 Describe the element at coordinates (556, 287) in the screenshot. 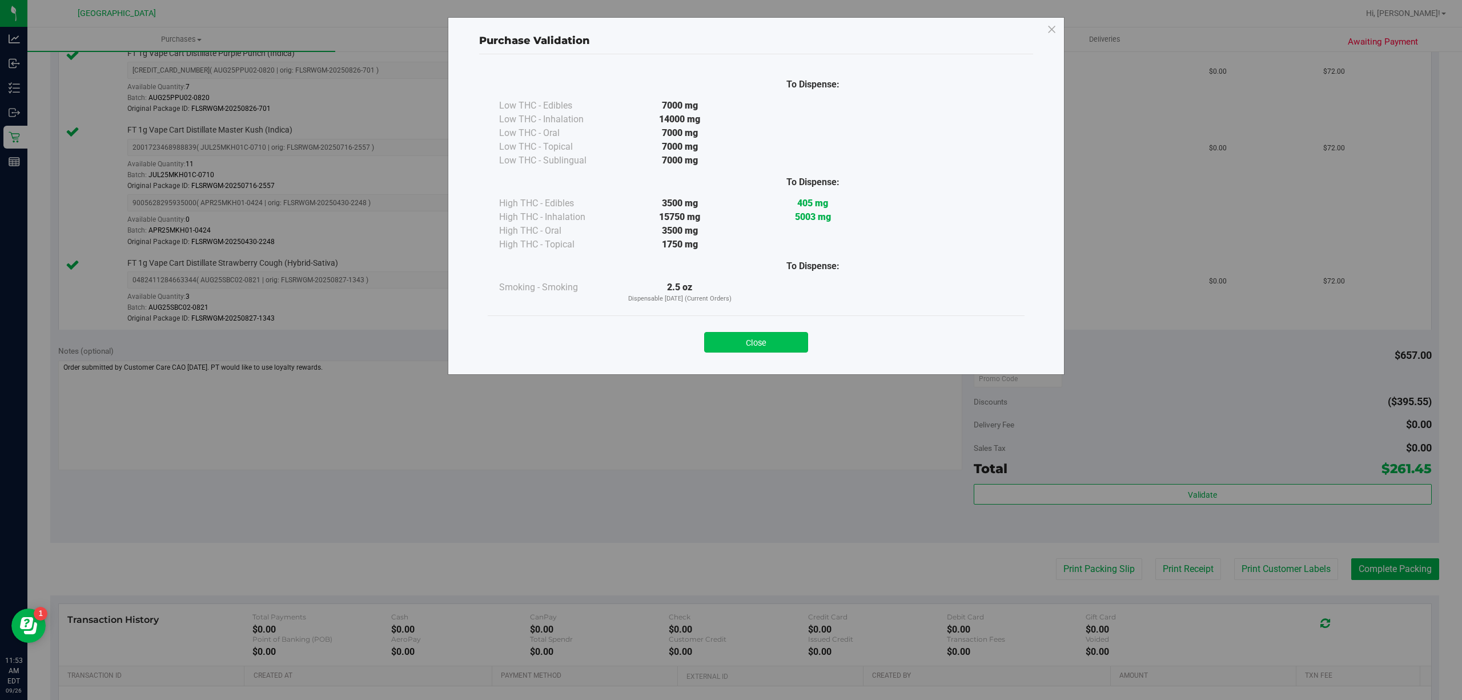

I see `div: Smoking - Smoking` at that location.